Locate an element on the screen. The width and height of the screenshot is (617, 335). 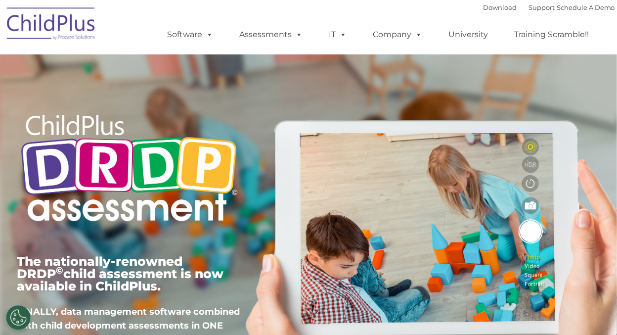
span: The nationally-renowned DRDP child assessment is now available in ChildPlus. is located at coordinates (120, 273).